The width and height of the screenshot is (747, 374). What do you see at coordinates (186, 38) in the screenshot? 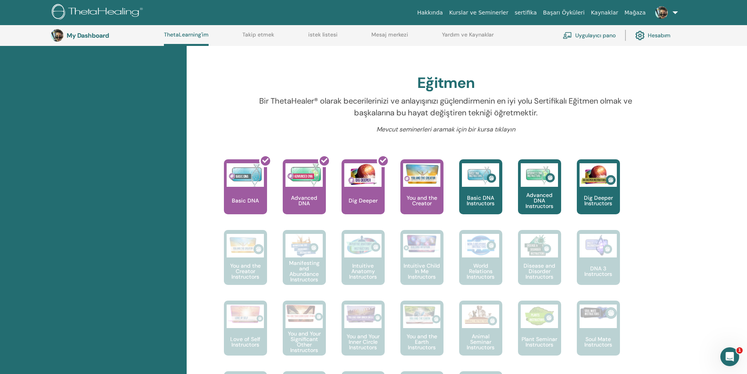
I see `a: ThetaLearning'im` at bounding box center [186, 38].